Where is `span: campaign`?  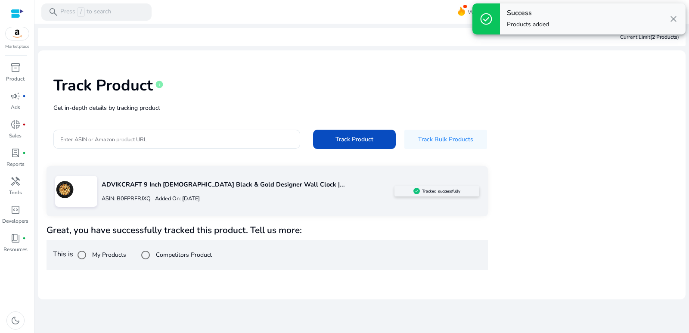 span: campaign is located at coordinates (16, 96).